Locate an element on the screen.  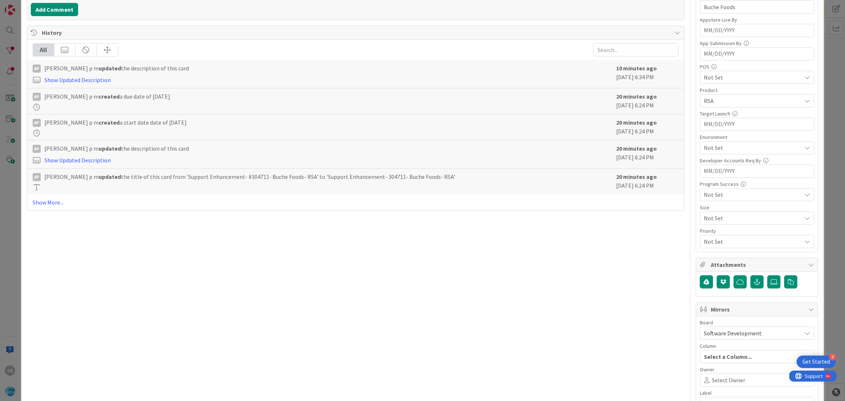
div: Appstore Live By is located at coordinates (757, 20).